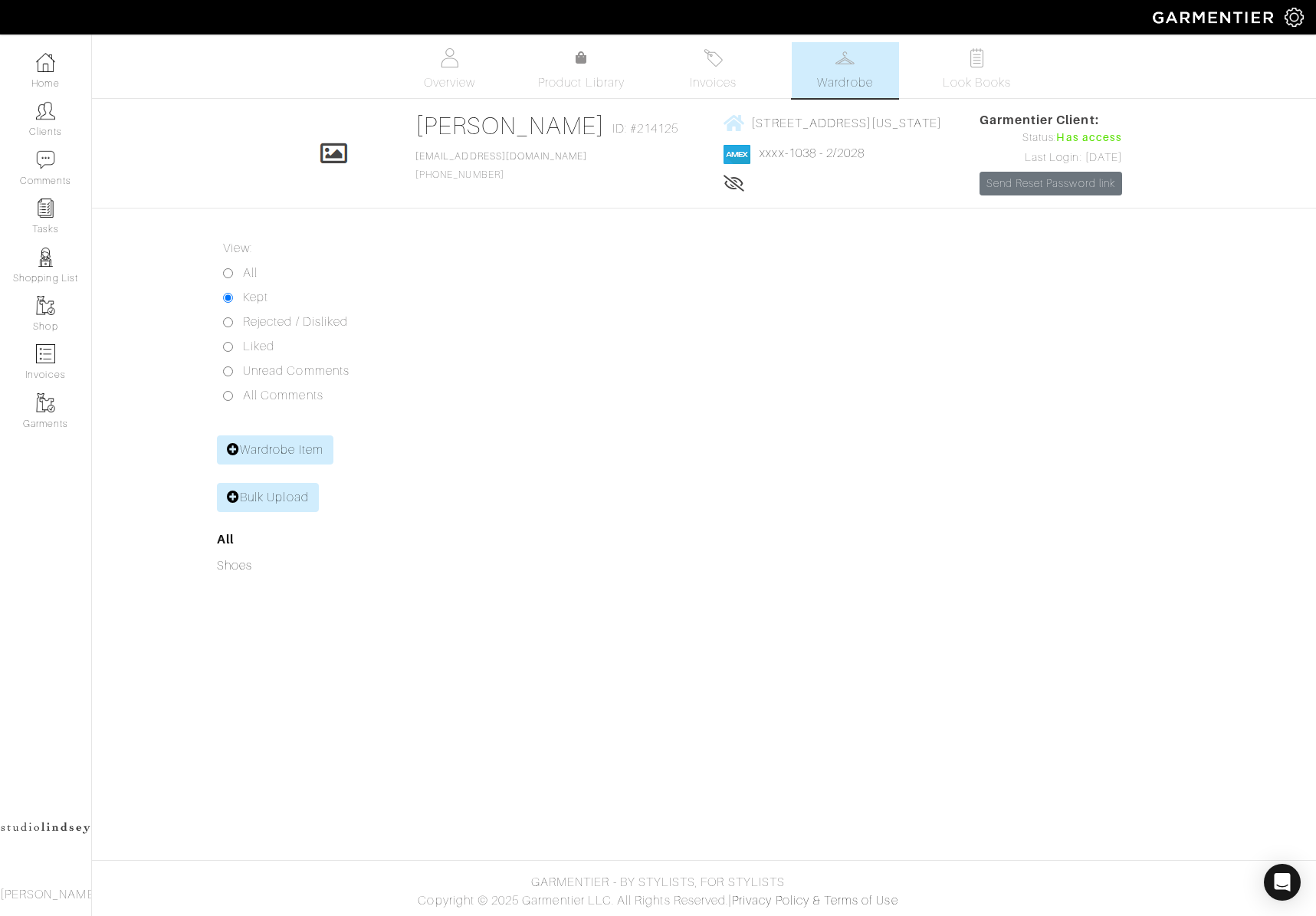 The width and height of the screenshot is (1316, 916). Describe the element at coordinates (267, 497) in the screenshot. I see `a: Bulk Upload` at that location.